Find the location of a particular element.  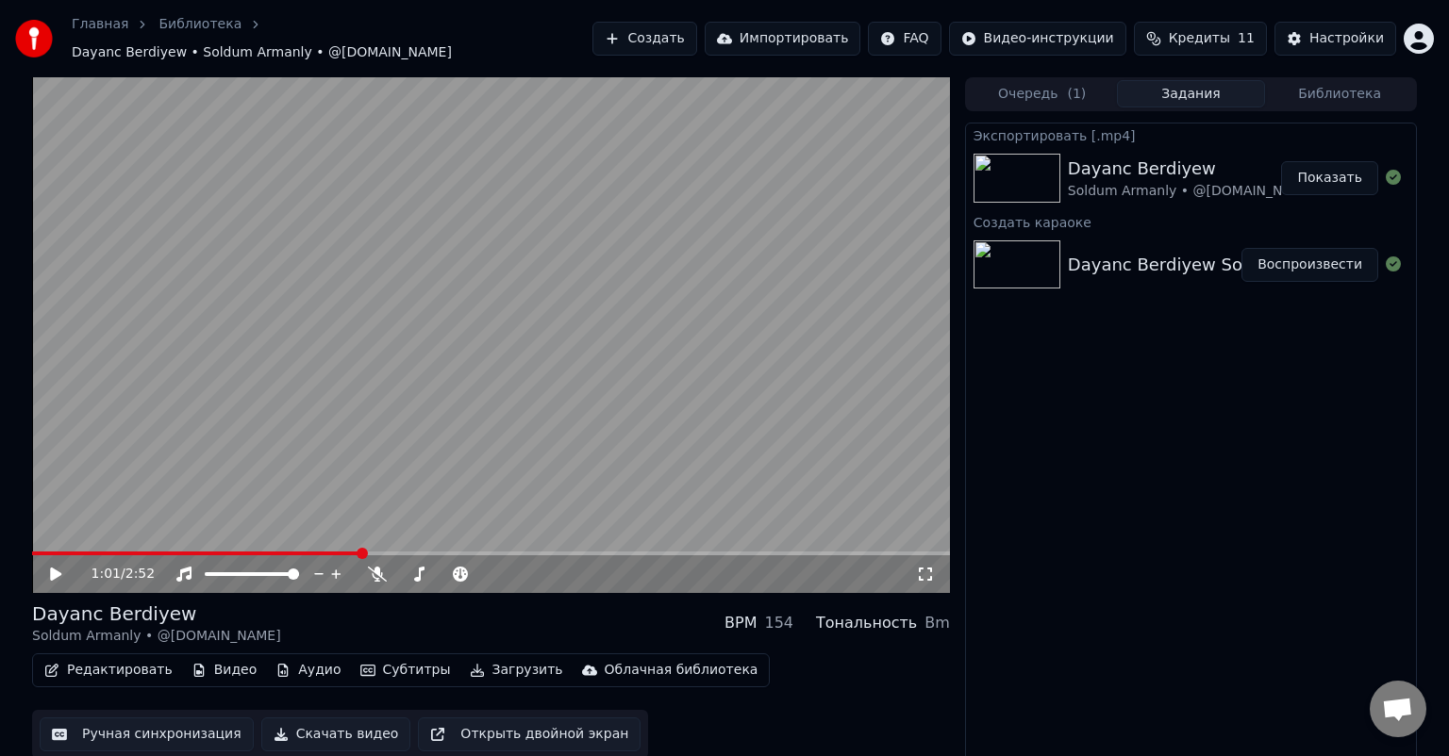

button: Библиотека is located at coordinates (1339, 93).